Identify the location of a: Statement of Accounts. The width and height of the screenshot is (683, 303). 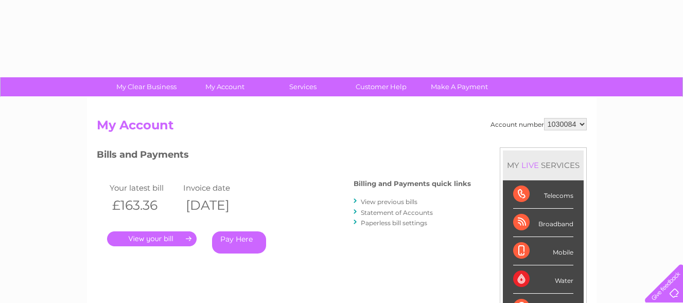
(397, 212).